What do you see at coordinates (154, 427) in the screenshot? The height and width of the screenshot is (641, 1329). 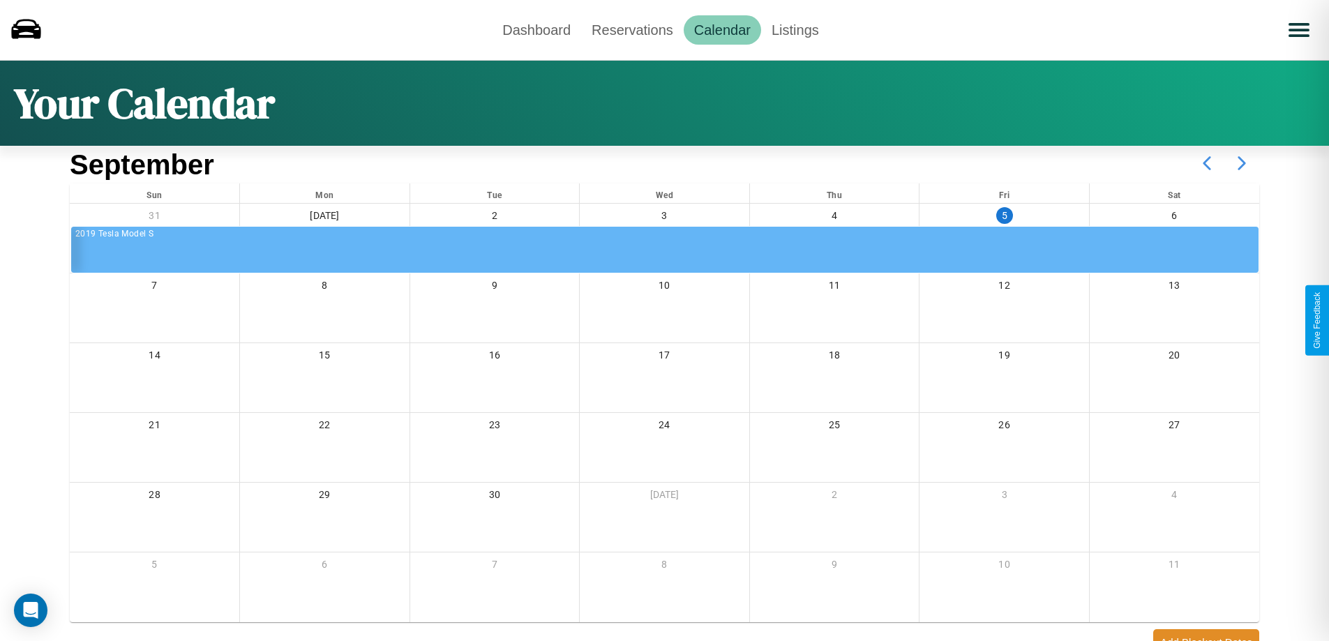 I see `div: 21` at bounding box center [154, 427].